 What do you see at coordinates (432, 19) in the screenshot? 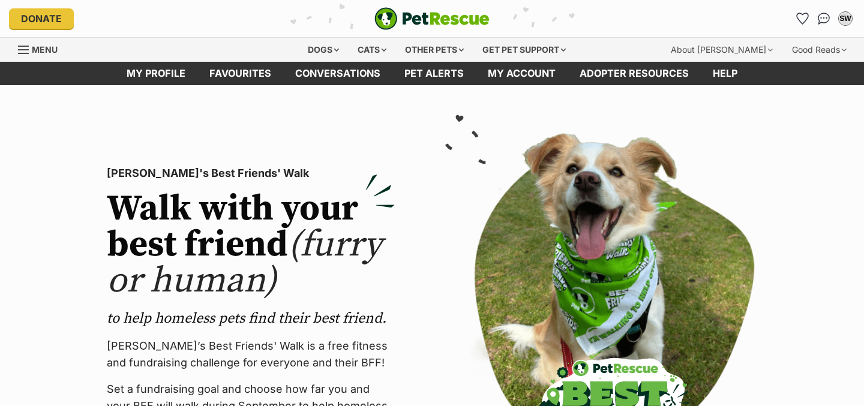
I see `a: PetRescue` at bounding box center [432, 19].